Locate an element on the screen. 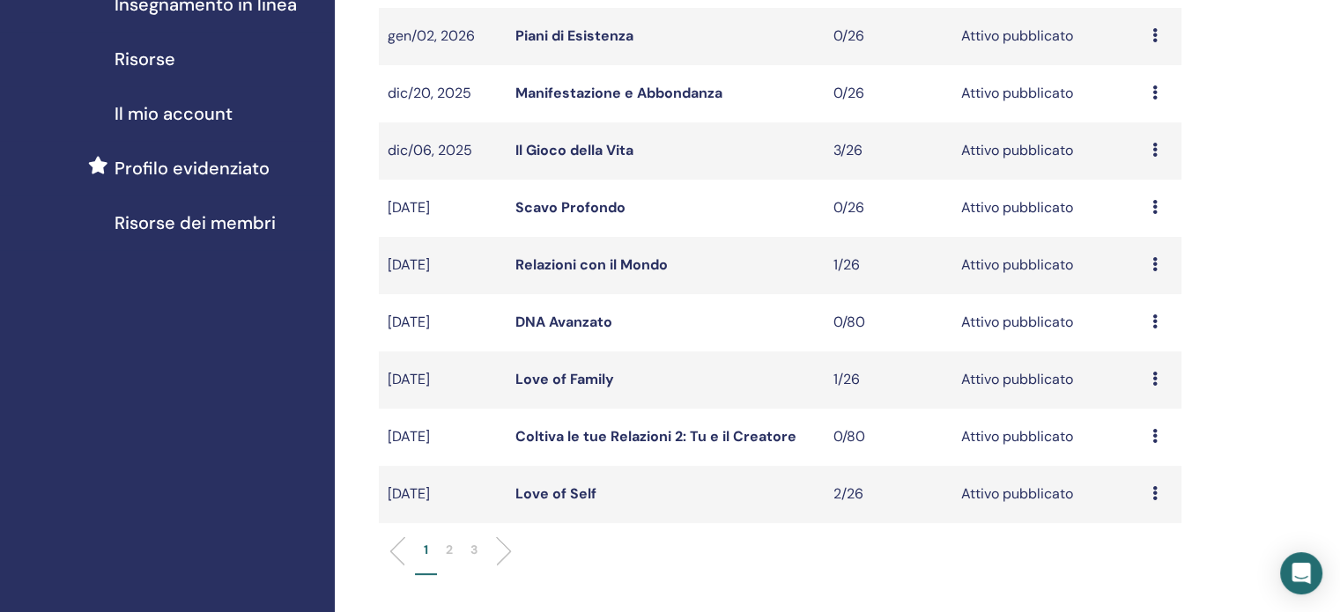 This screenshot has width=1340, height=612. td: gen/02, 2026 is located at coordinates (442, 36).